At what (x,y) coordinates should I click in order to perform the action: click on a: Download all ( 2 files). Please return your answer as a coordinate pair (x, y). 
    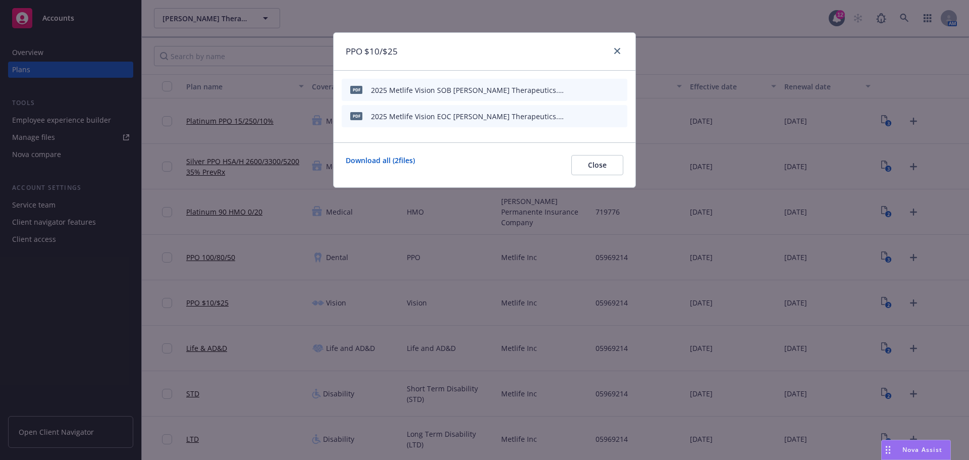
    Looking at the image, I should click on (380, 165).